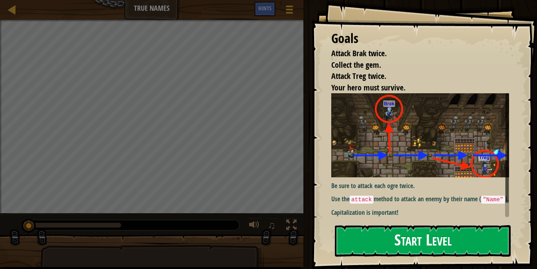  Describe the element at coordinates (423, 212) in the screenshot. I see `p: Capitalization is important!` at that location.